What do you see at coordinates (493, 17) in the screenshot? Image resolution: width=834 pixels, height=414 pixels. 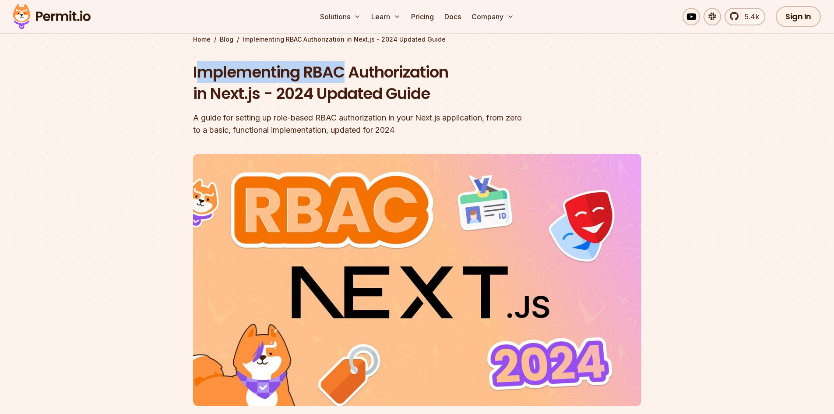 I see `button: Company` at bounding box center [493, 17].